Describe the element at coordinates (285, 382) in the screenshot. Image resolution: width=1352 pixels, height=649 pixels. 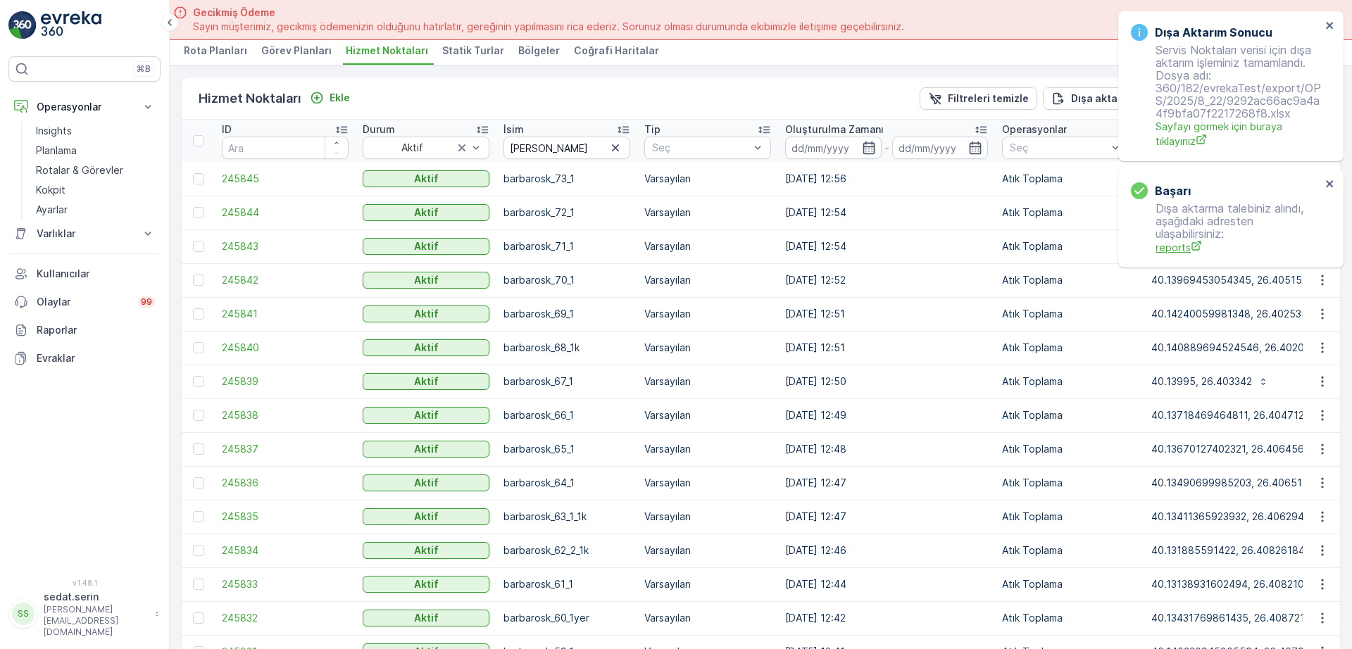
I see `a: 245839` at that location.